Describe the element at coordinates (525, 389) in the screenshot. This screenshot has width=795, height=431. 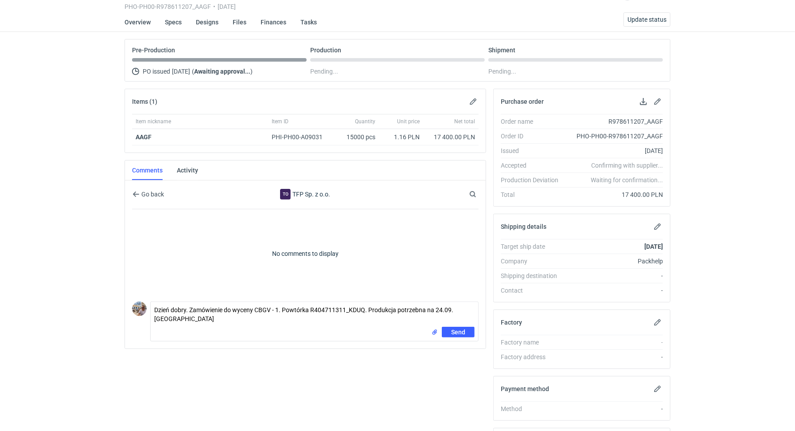
I see `h2: Payment method` at that location.